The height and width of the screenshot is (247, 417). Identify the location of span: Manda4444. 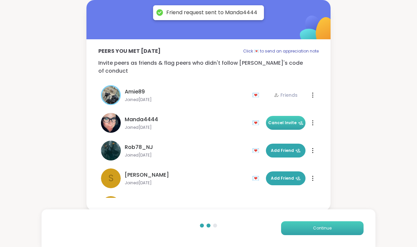
(141, 119).